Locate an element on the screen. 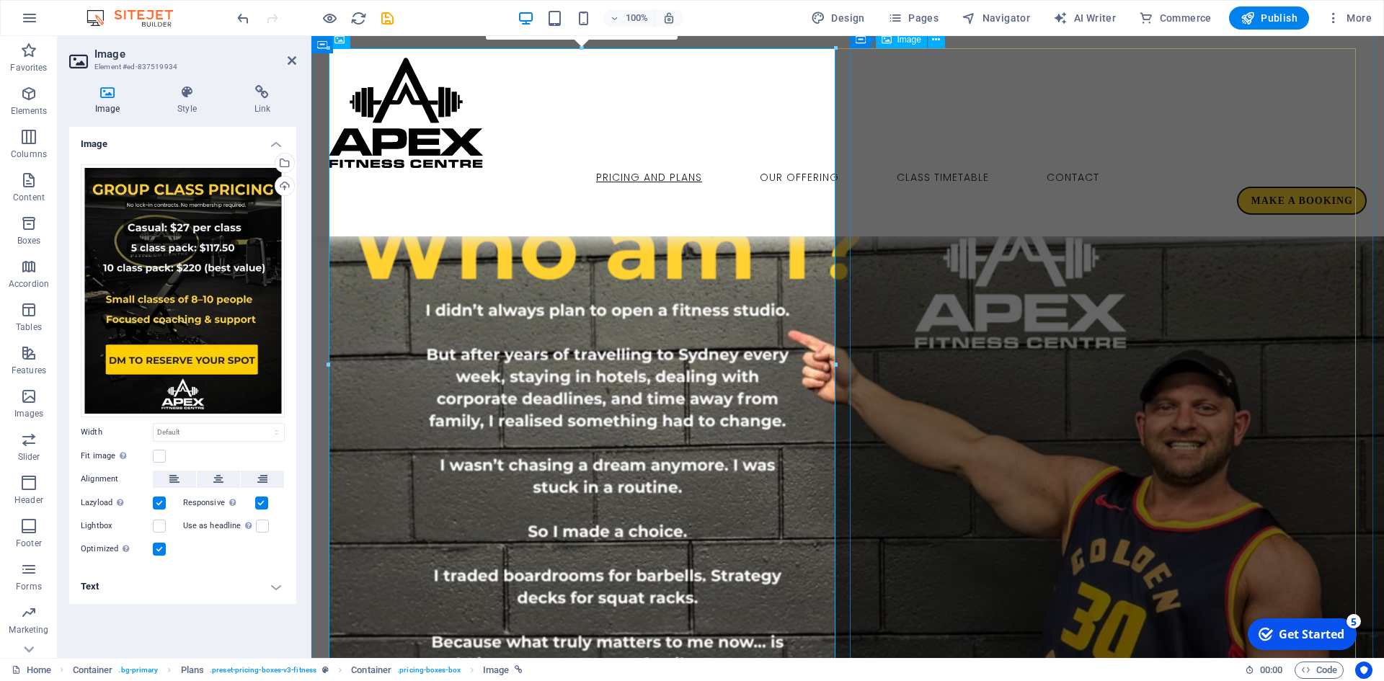 The height and width of the screenshot is (681, 1384). h2: Image is located at coordinates (195, 54).